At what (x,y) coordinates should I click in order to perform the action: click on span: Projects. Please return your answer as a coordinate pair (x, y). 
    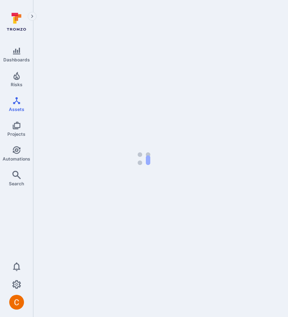
    Looking at the image, I should click on (16, 134).